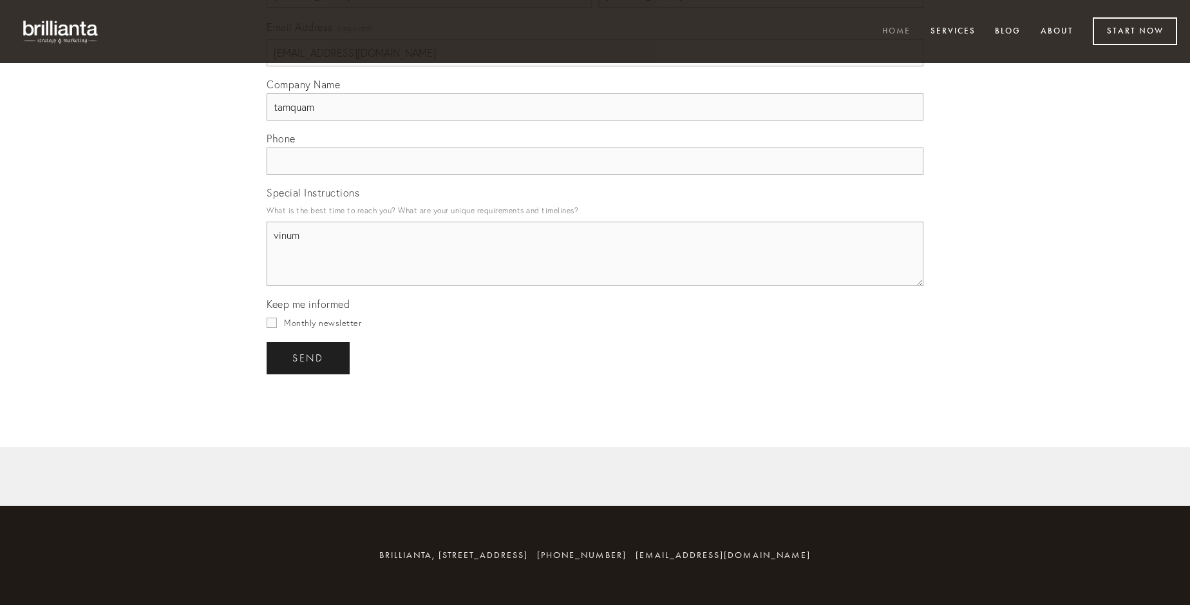 This screenshot has height=605, width=1190. What do you see at coordinates (896, 32) in the screenshot?
I see `a: Home` at bounding box center [896, 32].